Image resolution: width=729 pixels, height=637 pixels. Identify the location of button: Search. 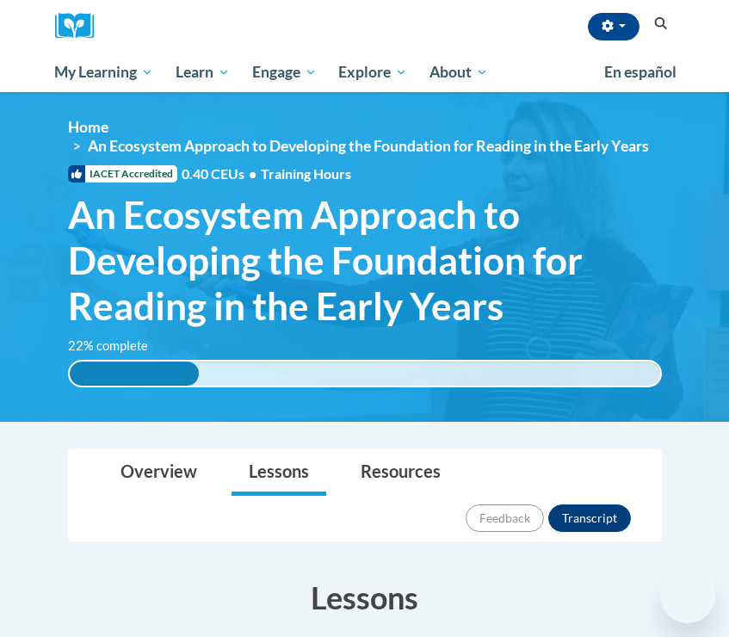
(661, 24).